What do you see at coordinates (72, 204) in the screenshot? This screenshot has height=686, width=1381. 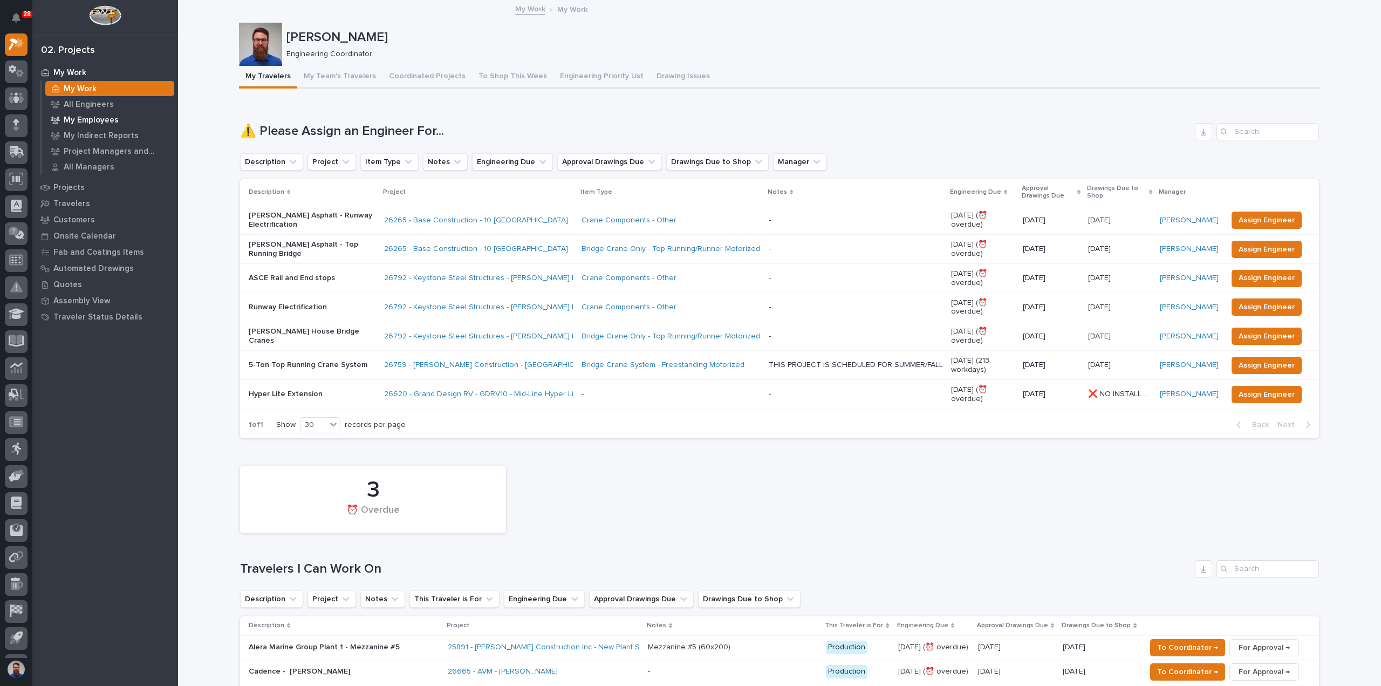 I see `p: Travelers` at bounding box center [72, 204].